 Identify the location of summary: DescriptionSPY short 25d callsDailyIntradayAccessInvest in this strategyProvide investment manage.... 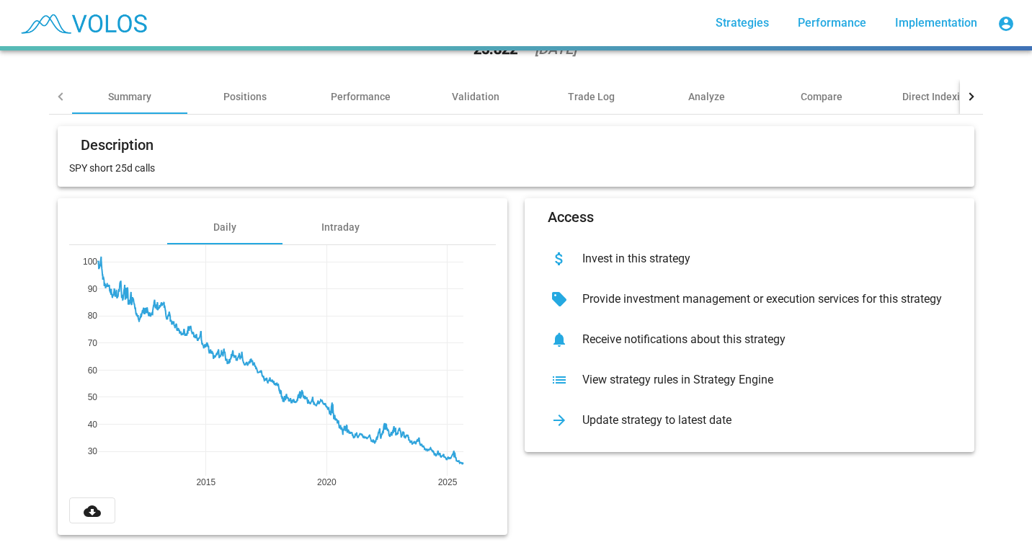
(516, 330).